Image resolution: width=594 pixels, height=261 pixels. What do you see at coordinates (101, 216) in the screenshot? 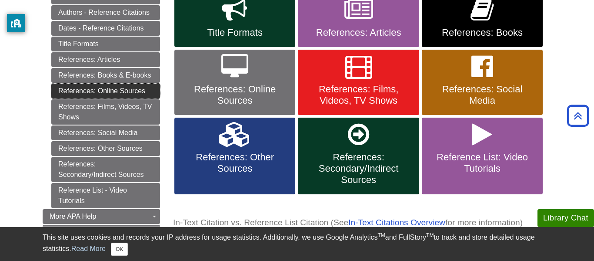
I see `a: More APA Help` at bounding box center [101, 216].